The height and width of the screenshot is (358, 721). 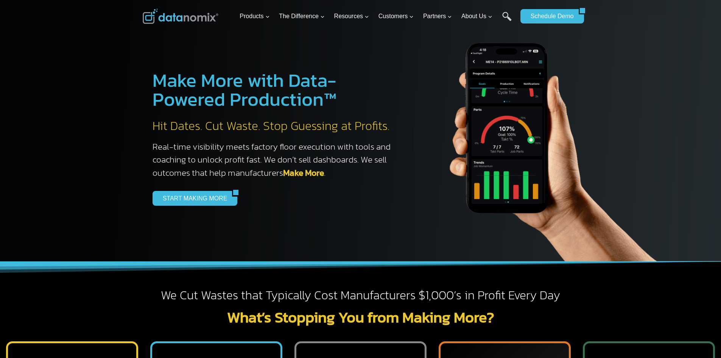 I want to click on span: Customers, so click(x=396, y=16).